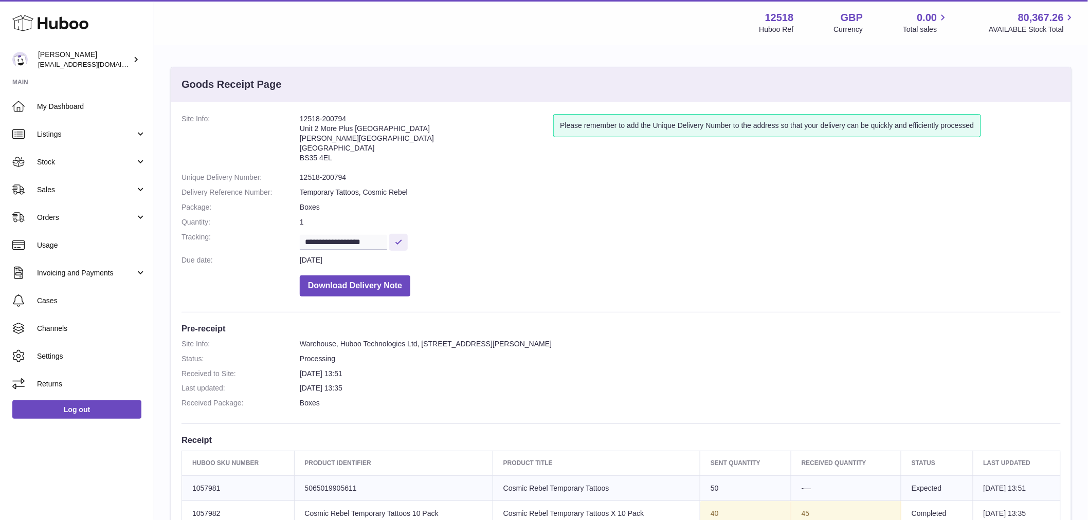  Describe the element at coordinates (77, 410) in the screenshot. I see `a: Log out` at that location.